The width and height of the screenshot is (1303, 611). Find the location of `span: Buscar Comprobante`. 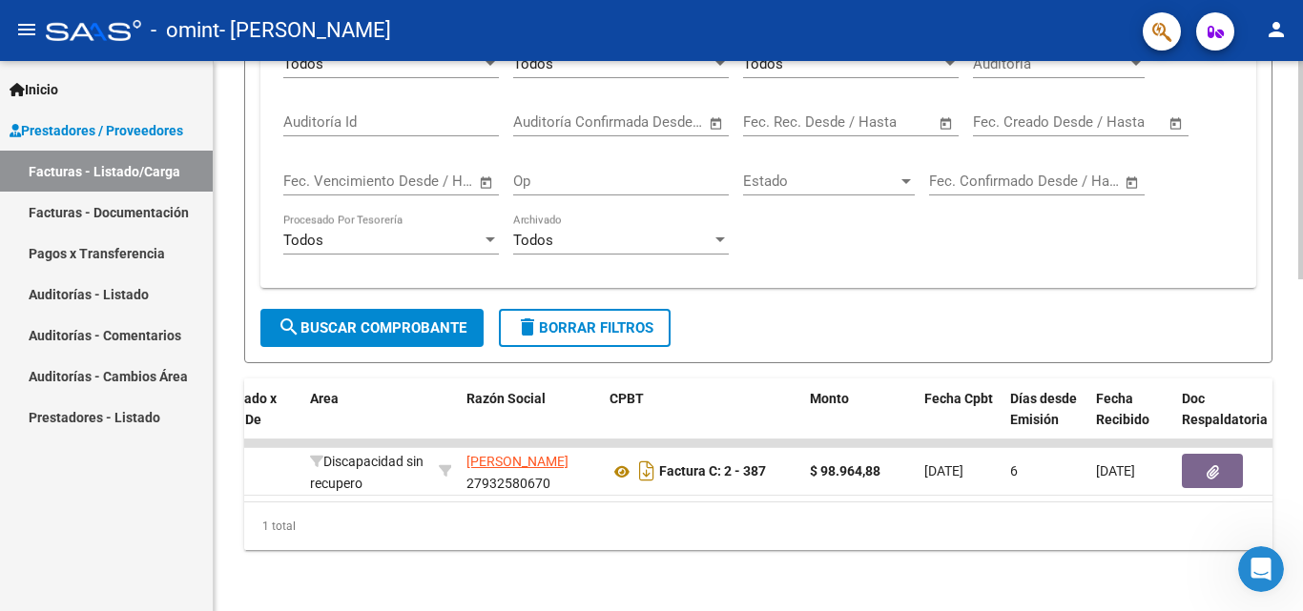

span: Buscar Comprobante is located at coordinates (372, 328).